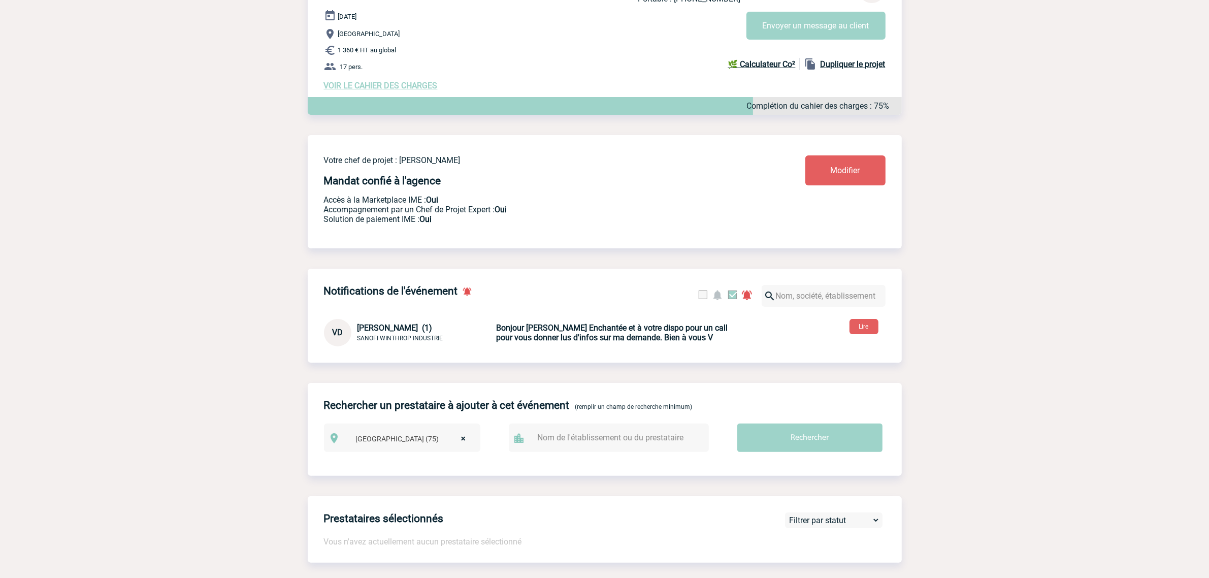 This screenshot has height=578, width=1209. What do you see at coordinates (614, 437) in the screenshot?
I see `input: Nom de l'établissement ou du prestataire` at bounding box center [614, 437].